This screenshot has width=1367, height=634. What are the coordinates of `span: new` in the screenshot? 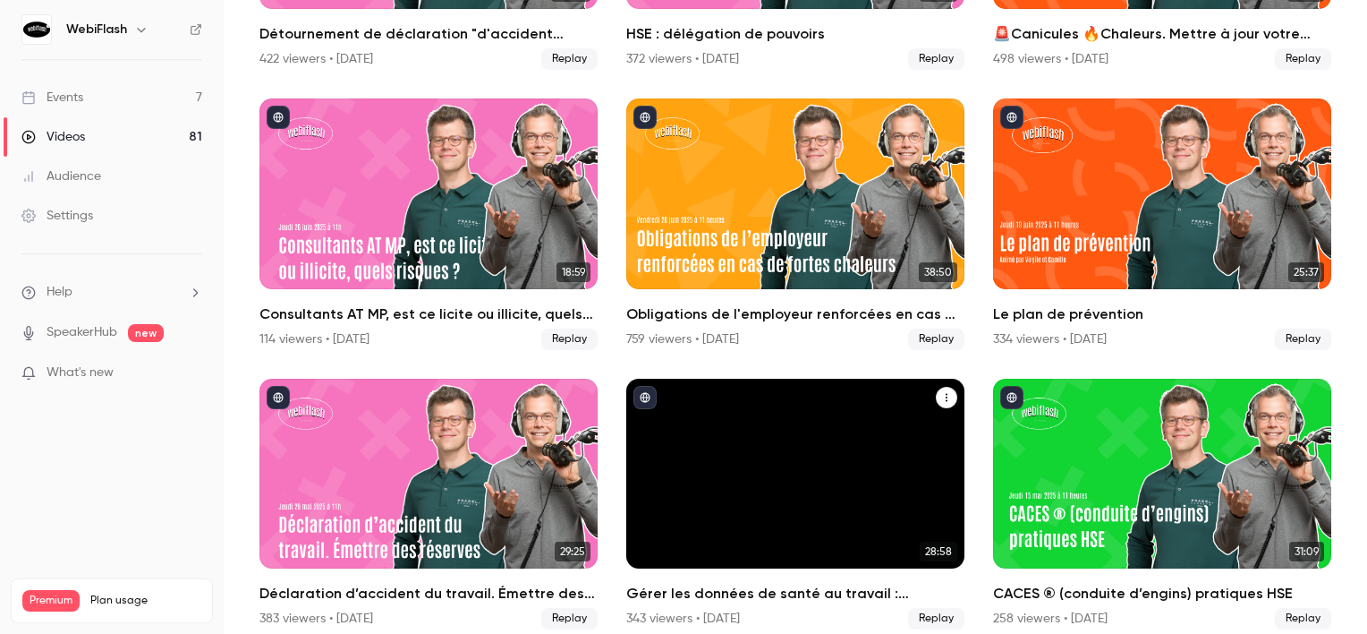 It's located at (146, 333).